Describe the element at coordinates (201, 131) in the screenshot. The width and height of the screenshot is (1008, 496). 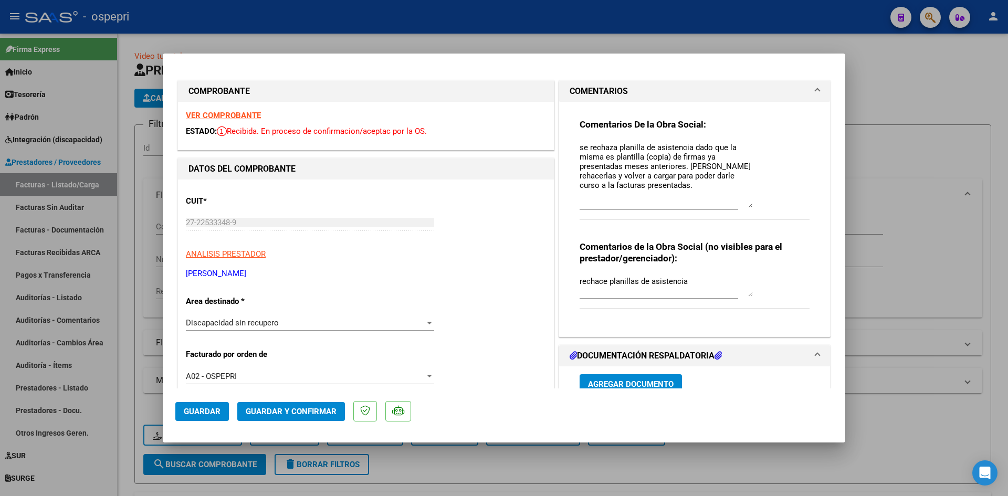
I see `span: ESTADO:` at that location.